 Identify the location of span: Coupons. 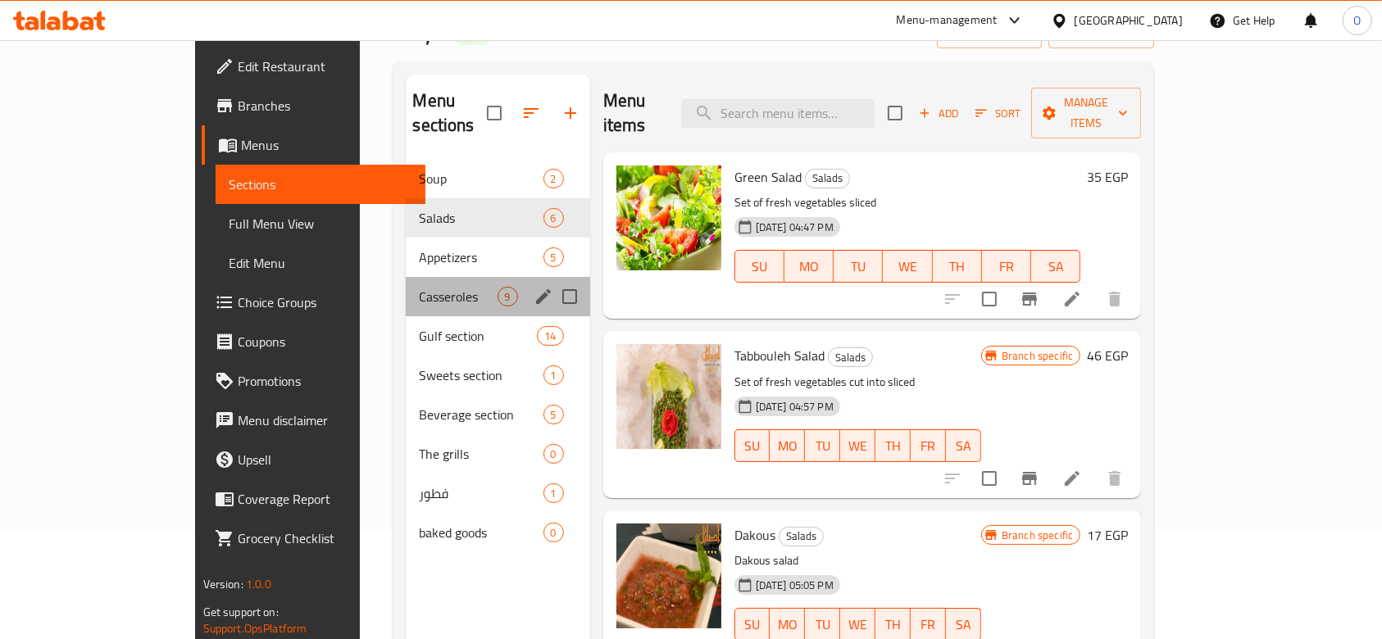
(325, 342).